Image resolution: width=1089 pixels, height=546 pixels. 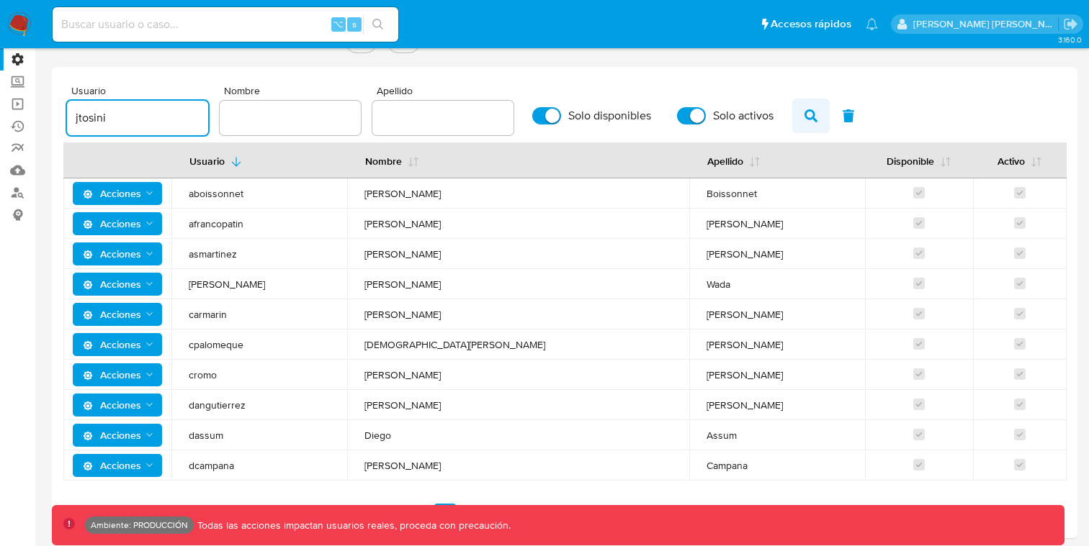 I want to click on span: Accesos rápidos, so click(x=811, y=24).